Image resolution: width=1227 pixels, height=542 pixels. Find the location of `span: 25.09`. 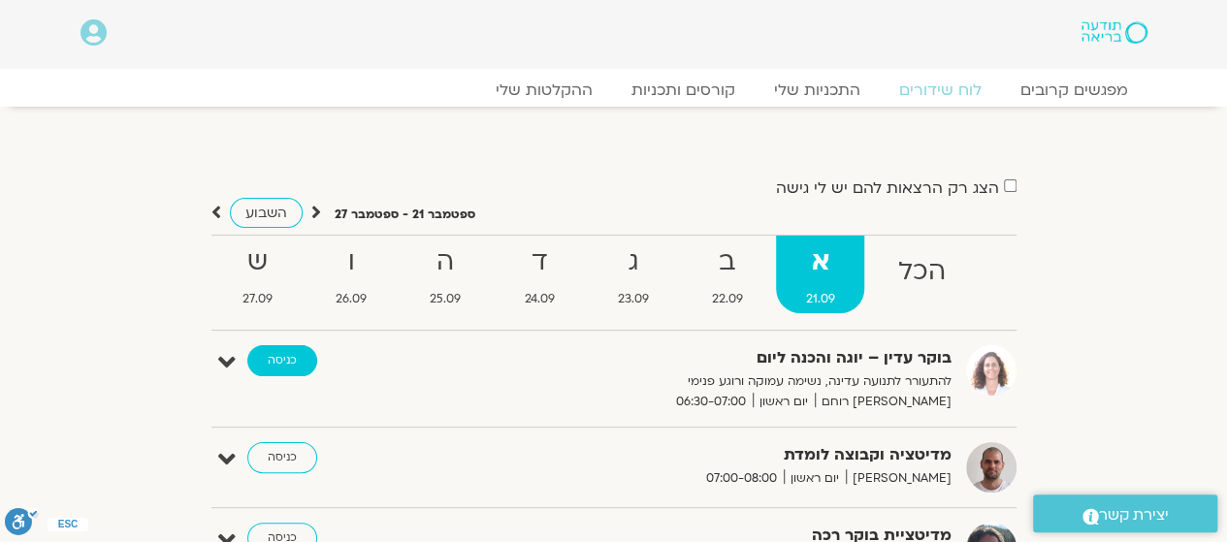

span: 25.09 is located at coordinates (445, 299).